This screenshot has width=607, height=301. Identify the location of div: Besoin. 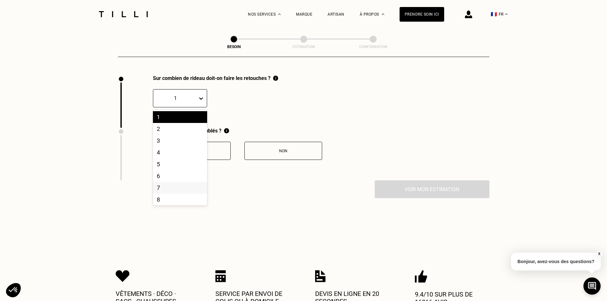
(234, 47).